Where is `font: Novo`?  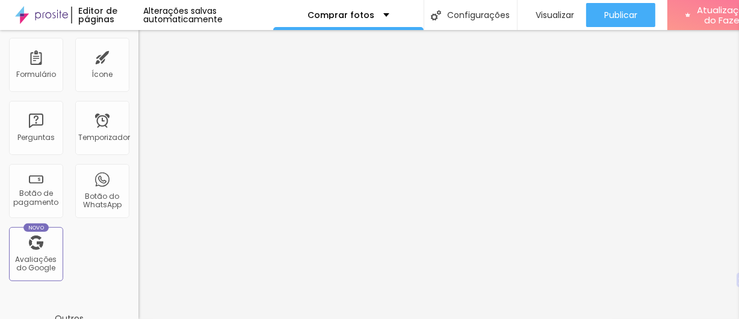 font: Novo is located at coordinates (36, 228).